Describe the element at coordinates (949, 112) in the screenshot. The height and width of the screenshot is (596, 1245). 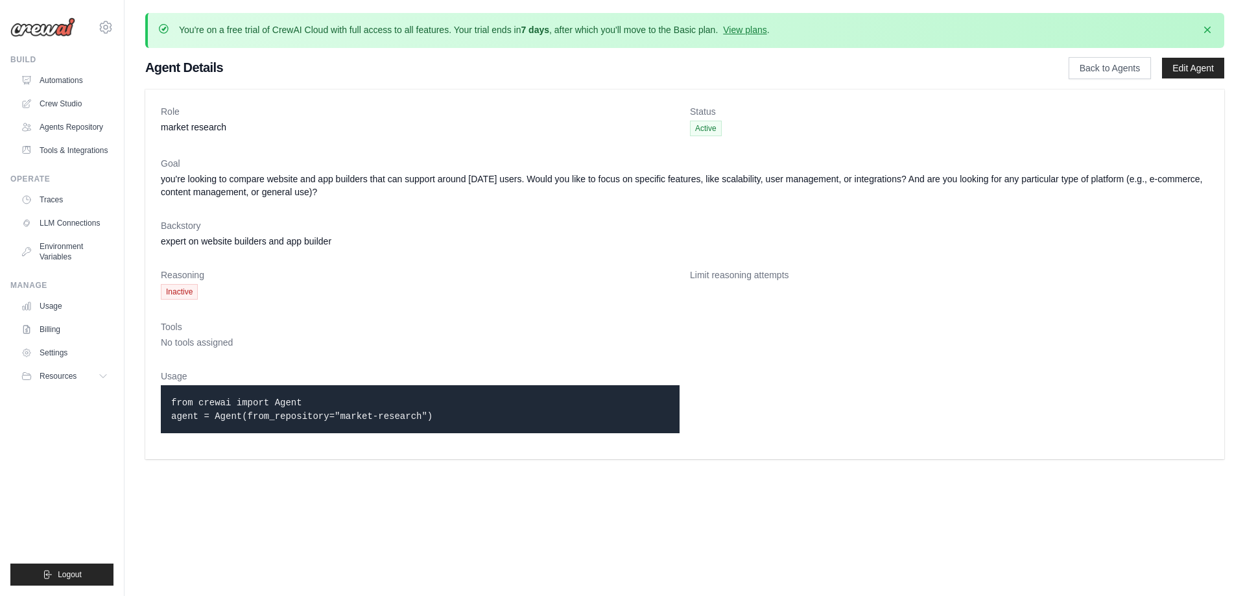
I see `dt: Status` at that location.